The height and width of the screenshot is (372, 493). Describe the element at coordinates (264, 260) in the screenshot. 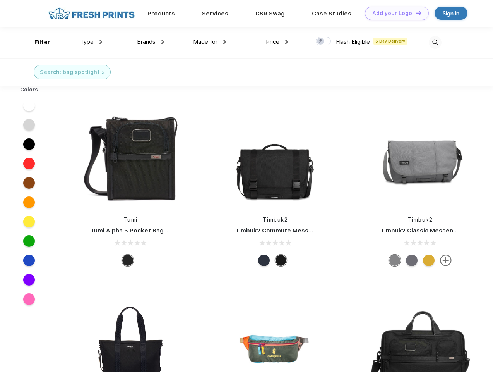

I see `div: Eco Nautical` at that location.